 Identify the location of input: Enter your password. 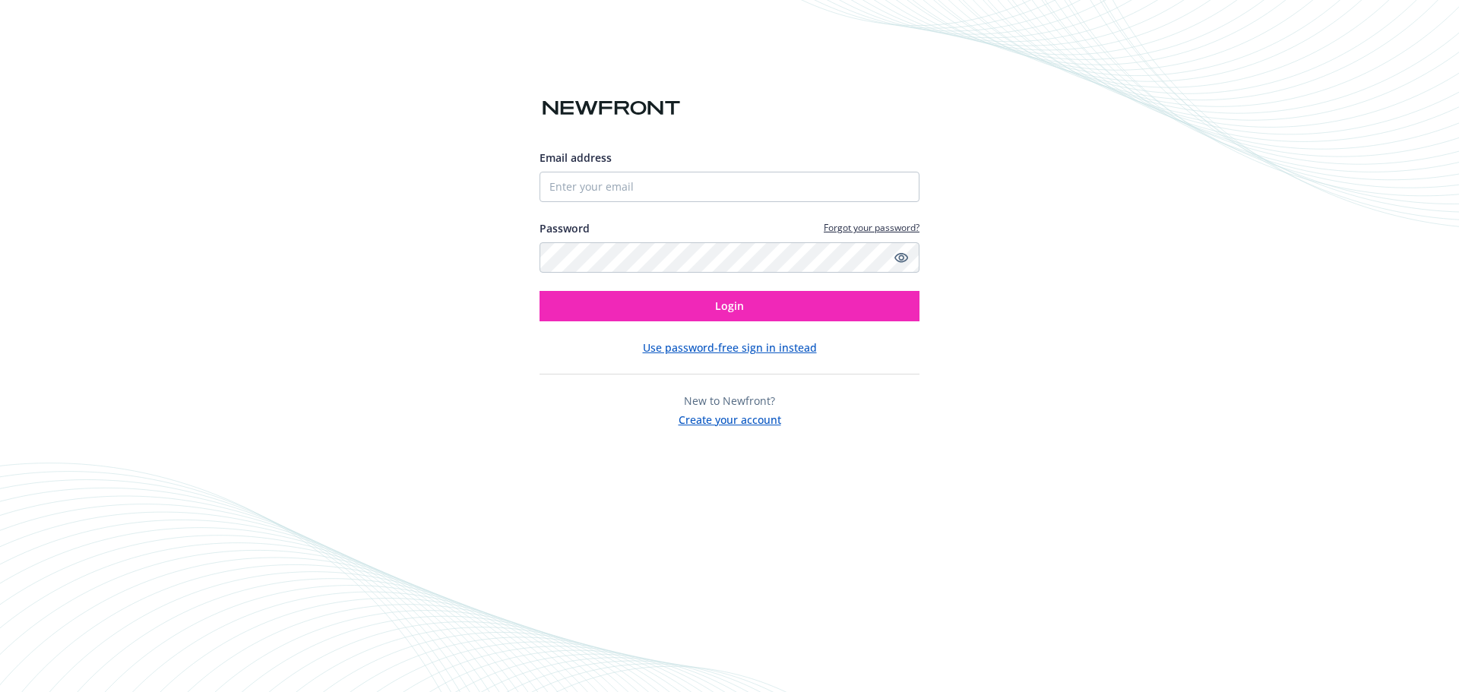
(730, 258).